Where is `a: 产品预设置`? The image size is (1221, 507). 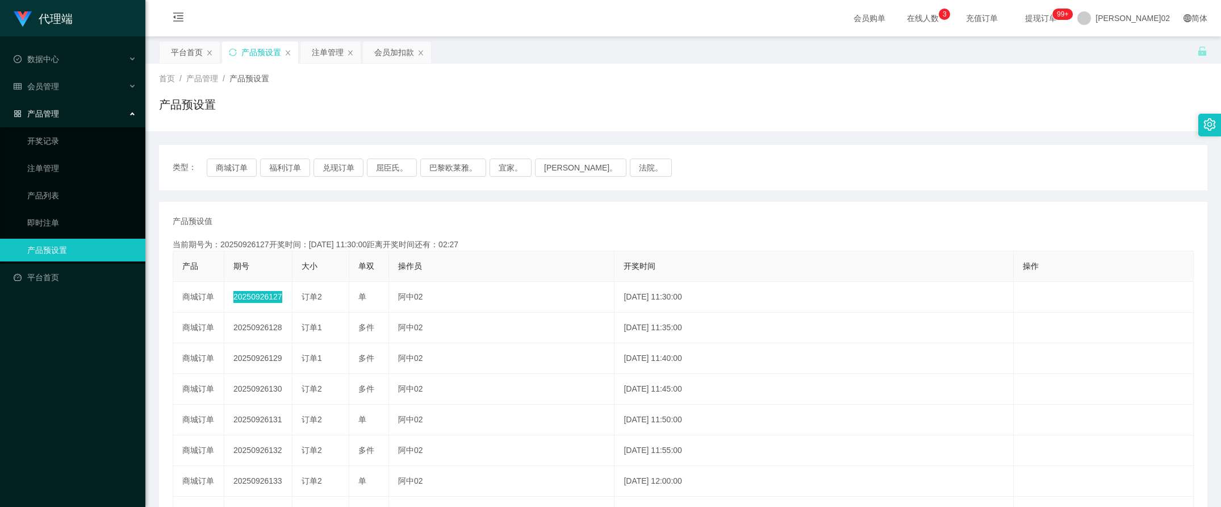
a: 产品预设置 is located at coordinates (82, 250).